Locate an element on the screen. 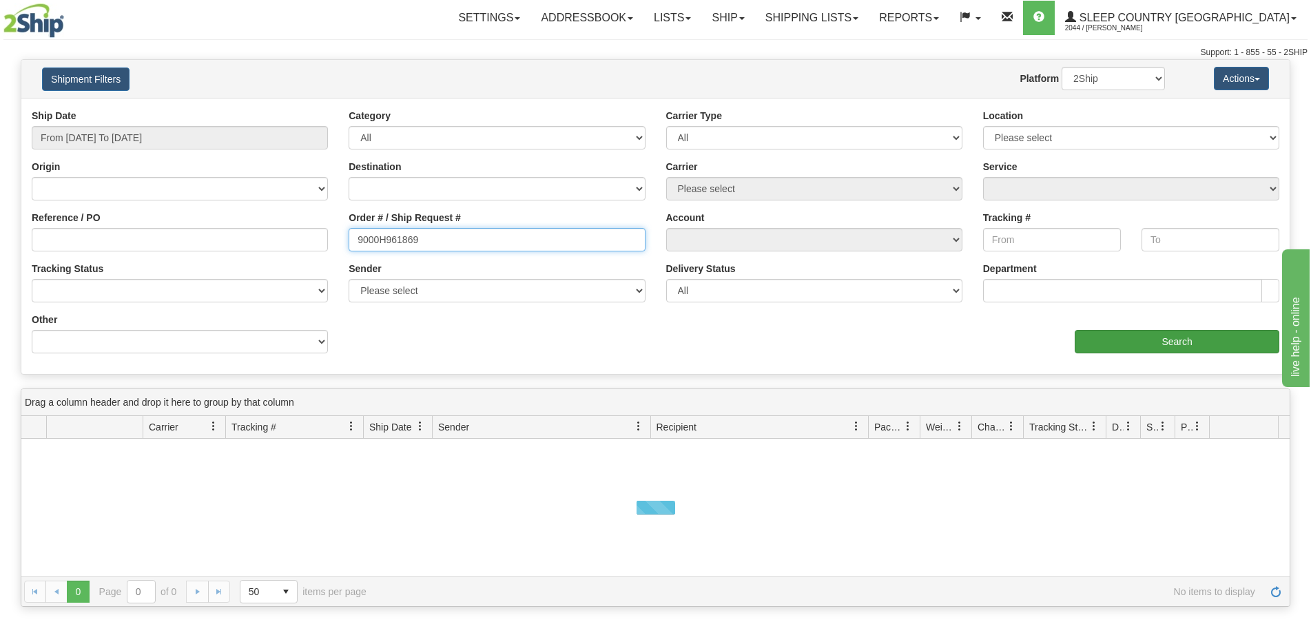 This screenshot has width=1311, height=633. label: Ship Date is located at coordinates (54, 116).